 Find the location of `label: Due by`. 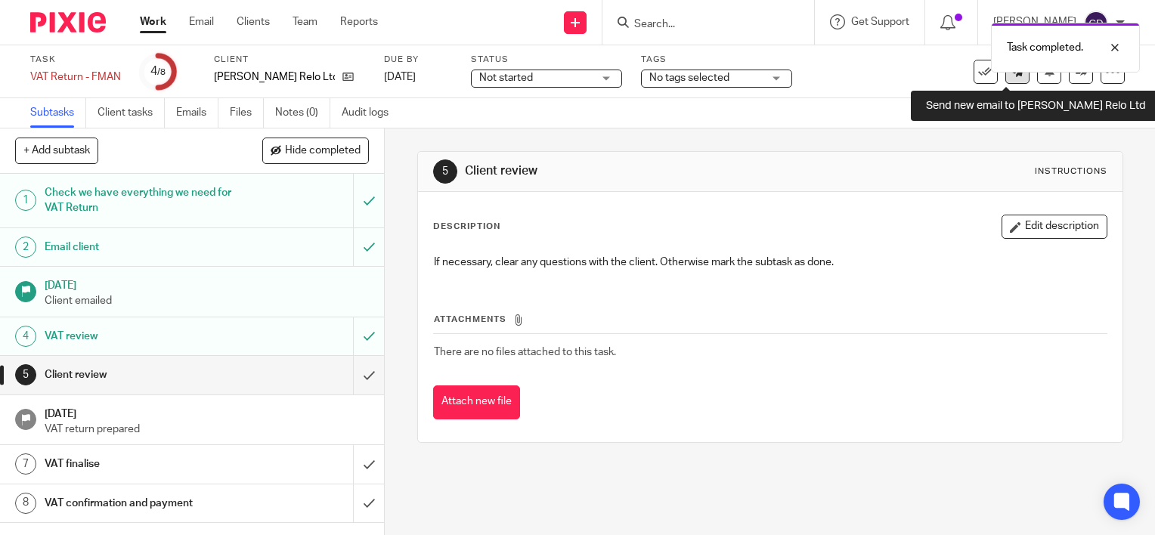

label: Due by is located at coordinates (418, 60).